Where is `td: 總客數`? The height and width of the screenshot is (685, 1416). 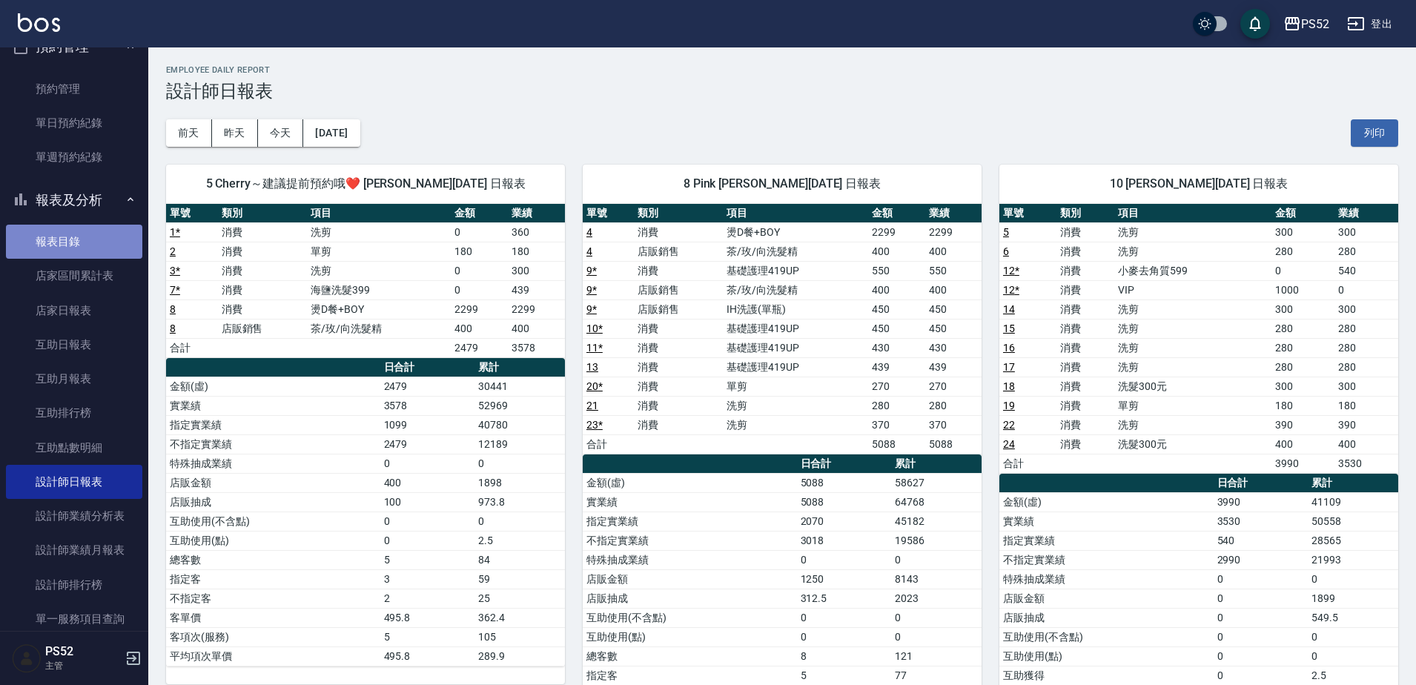 td: 總客數 is located at coordinates (689, 656).